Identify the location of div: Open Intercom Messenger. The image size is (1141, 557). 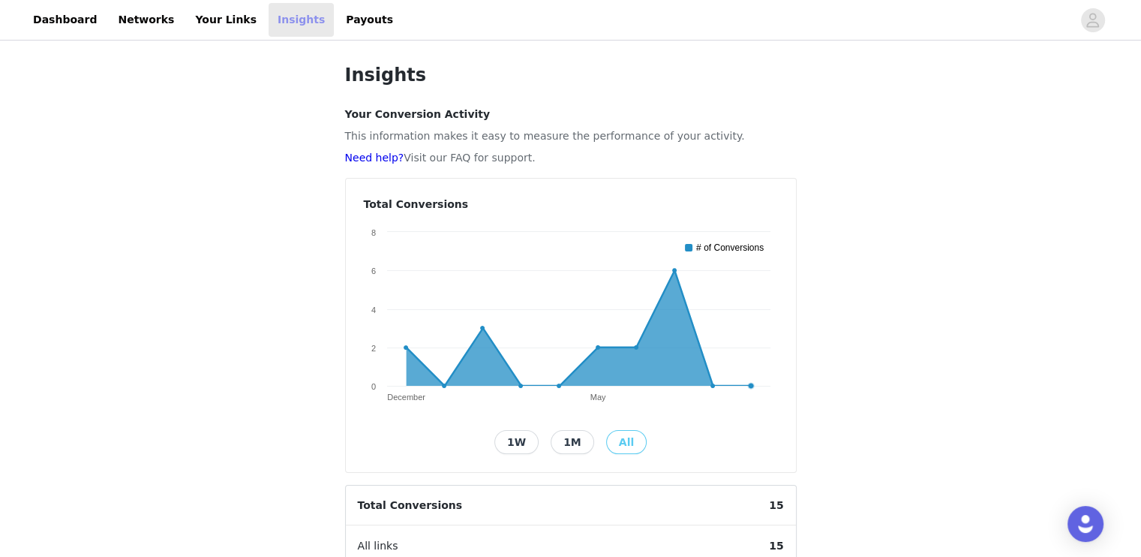
(1085, 524).